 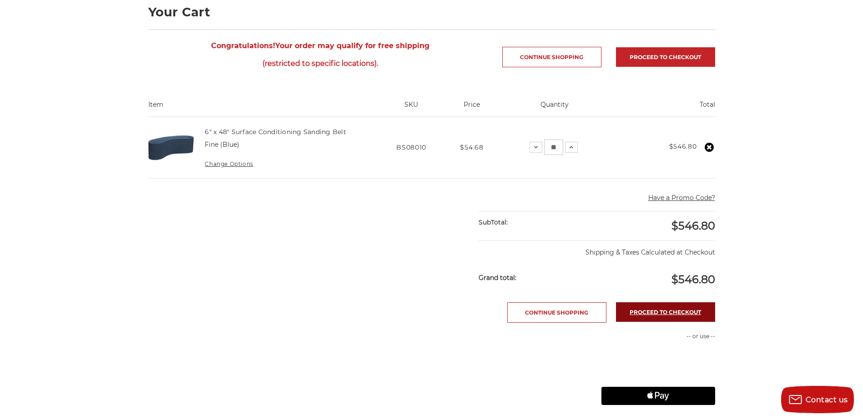 What do you see at coordinates (554, 108) in the screenshot?
I see `th: Quantity` at bounding box center [554, 108].